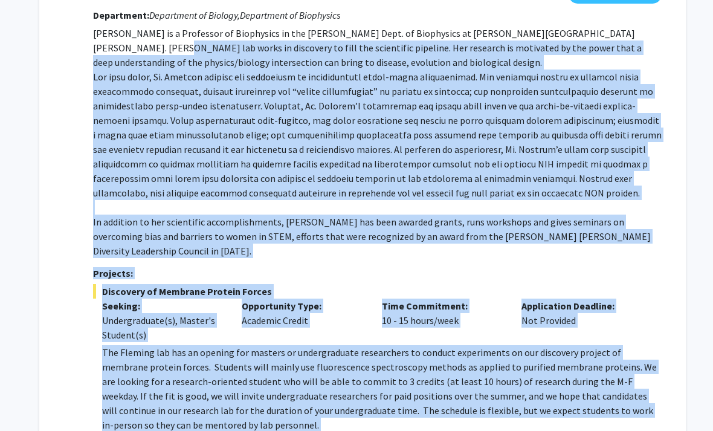 Image resolution: width=713 pixels, height=431 pixels. I want to click on strong: Department:, so click(121, 15).